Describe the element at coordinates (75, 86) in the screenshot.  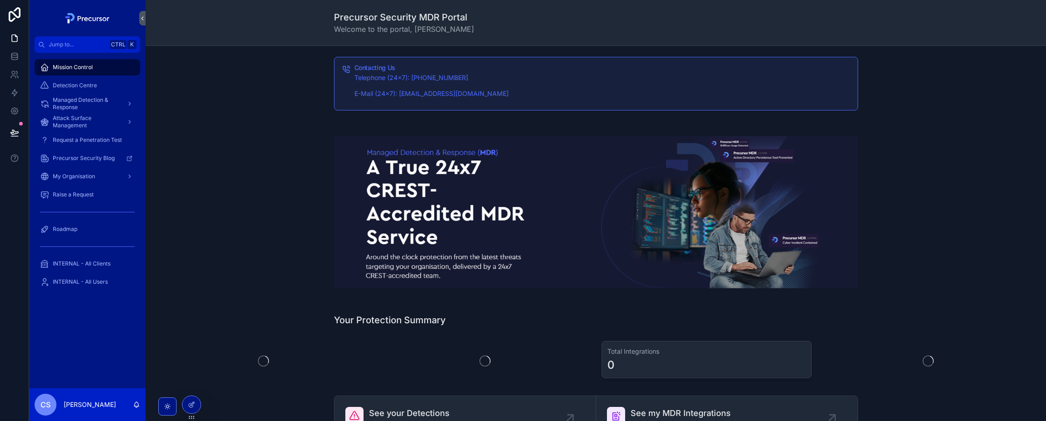
I see `span: Detection Centre` at that location.